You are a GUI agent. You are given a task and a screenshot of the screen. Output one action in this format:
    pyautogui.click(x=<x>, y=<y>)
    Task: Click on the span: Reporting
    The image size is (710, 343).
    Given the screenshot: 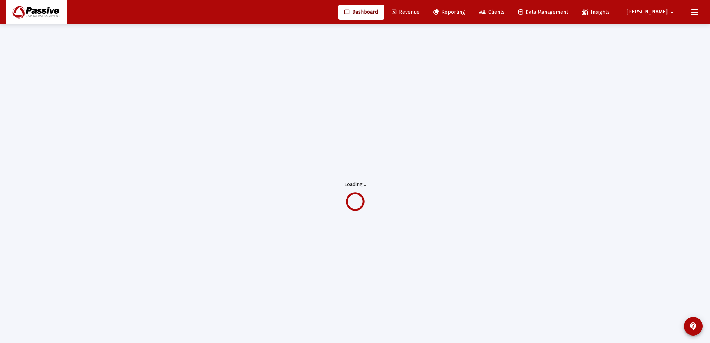 What is the action you would take?
    pyautogui.click(x=449, y=12)
    